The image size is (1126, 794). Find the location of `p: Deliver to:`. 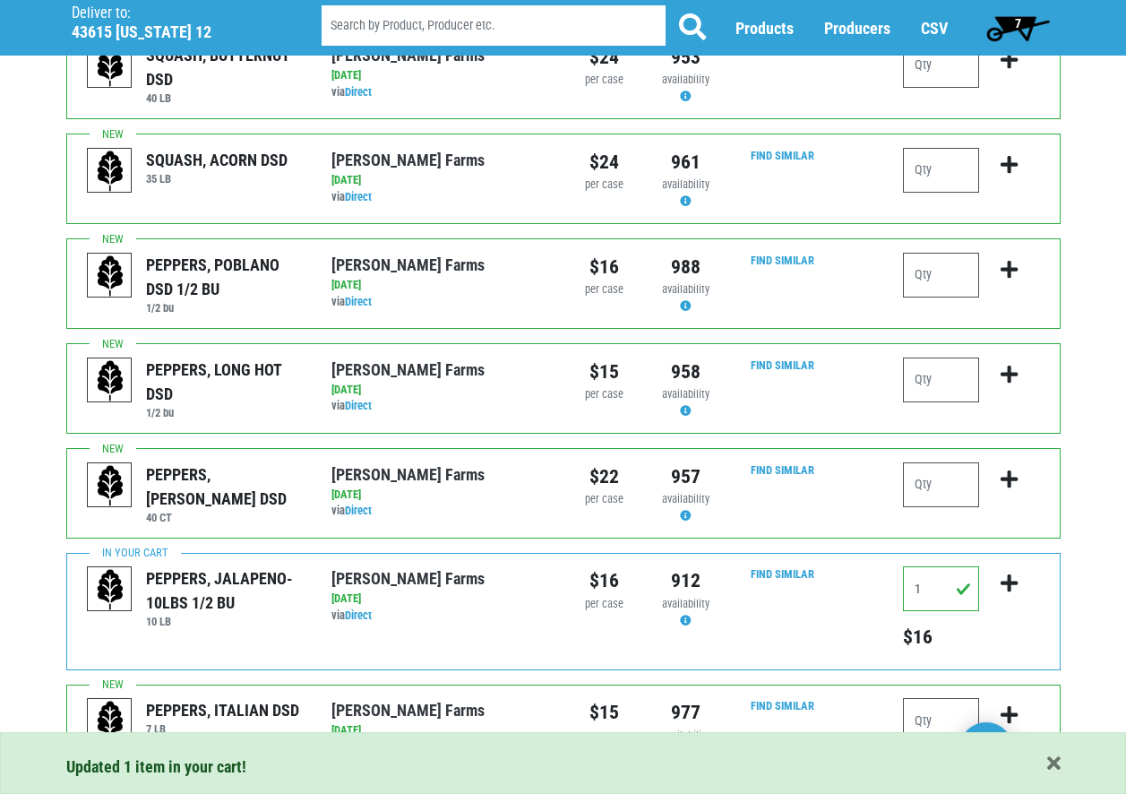

p: Deliver to: is located at coordinates (174, 13).